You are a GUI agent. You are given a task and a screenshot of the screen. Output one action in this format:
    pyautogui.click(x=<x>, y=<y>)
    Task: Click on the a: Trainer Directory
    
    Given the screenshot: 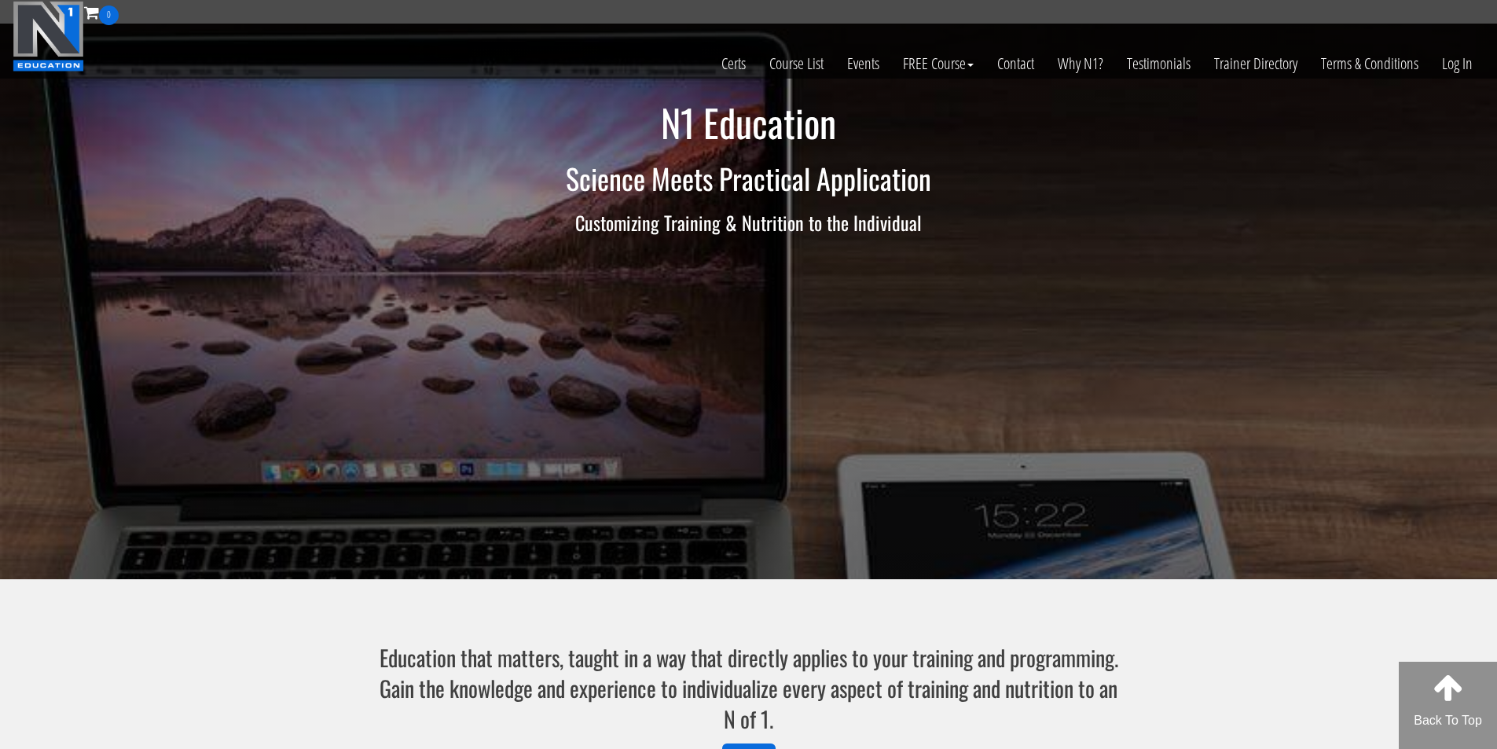 What is the action you would take?
    pyautogui.click(x=1256, y=64)
    